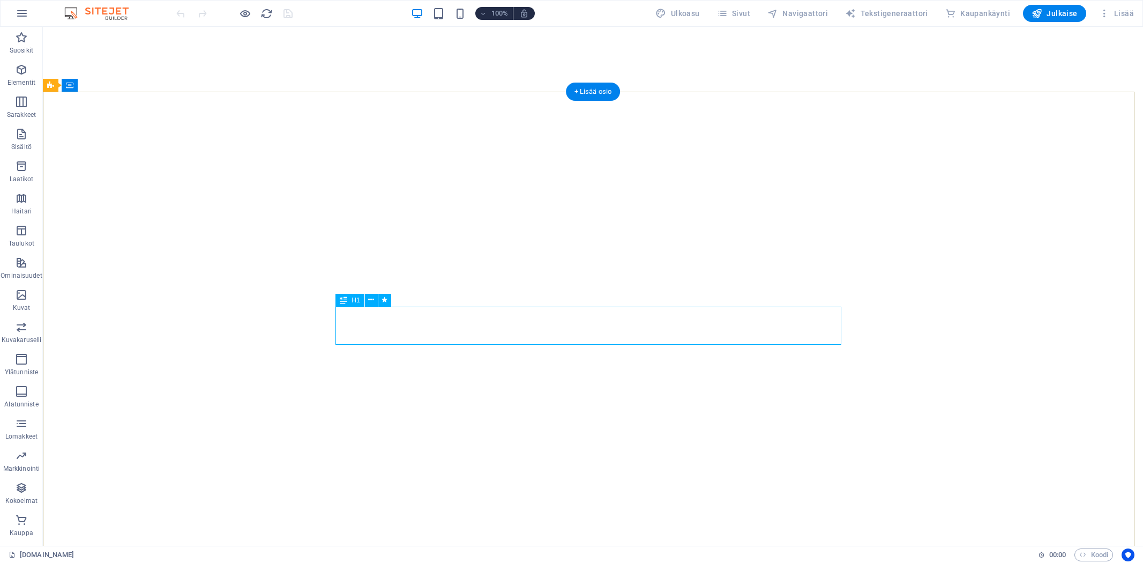 The height and width of the screenshot is (563, 1143). I want to click on p: Suosikit, so click(21, 50).